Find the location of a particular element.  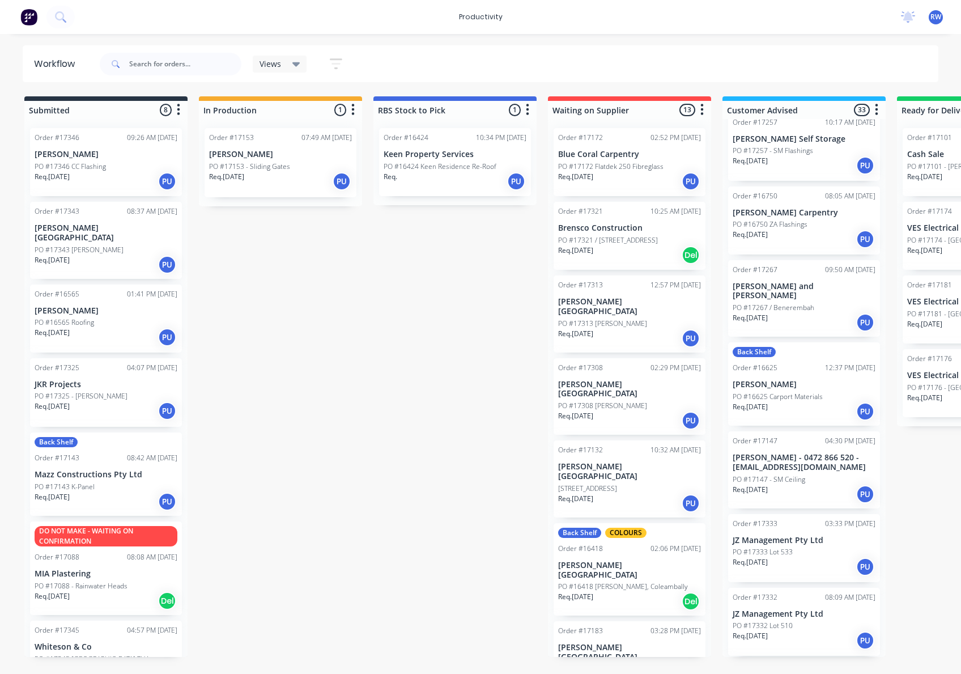

div: Order #17346 is located at coordinates (57, 138).